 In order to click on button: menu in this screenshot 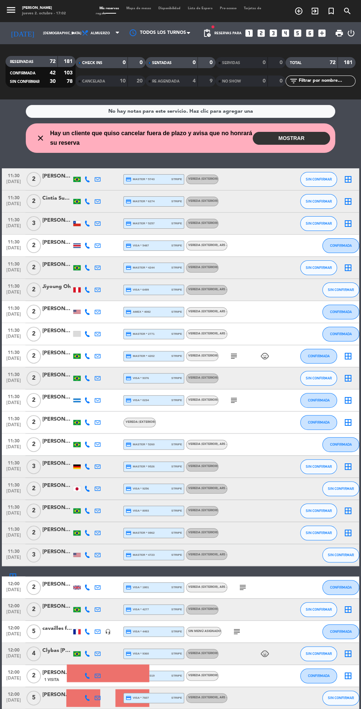, I will do `click(11, 11)`.